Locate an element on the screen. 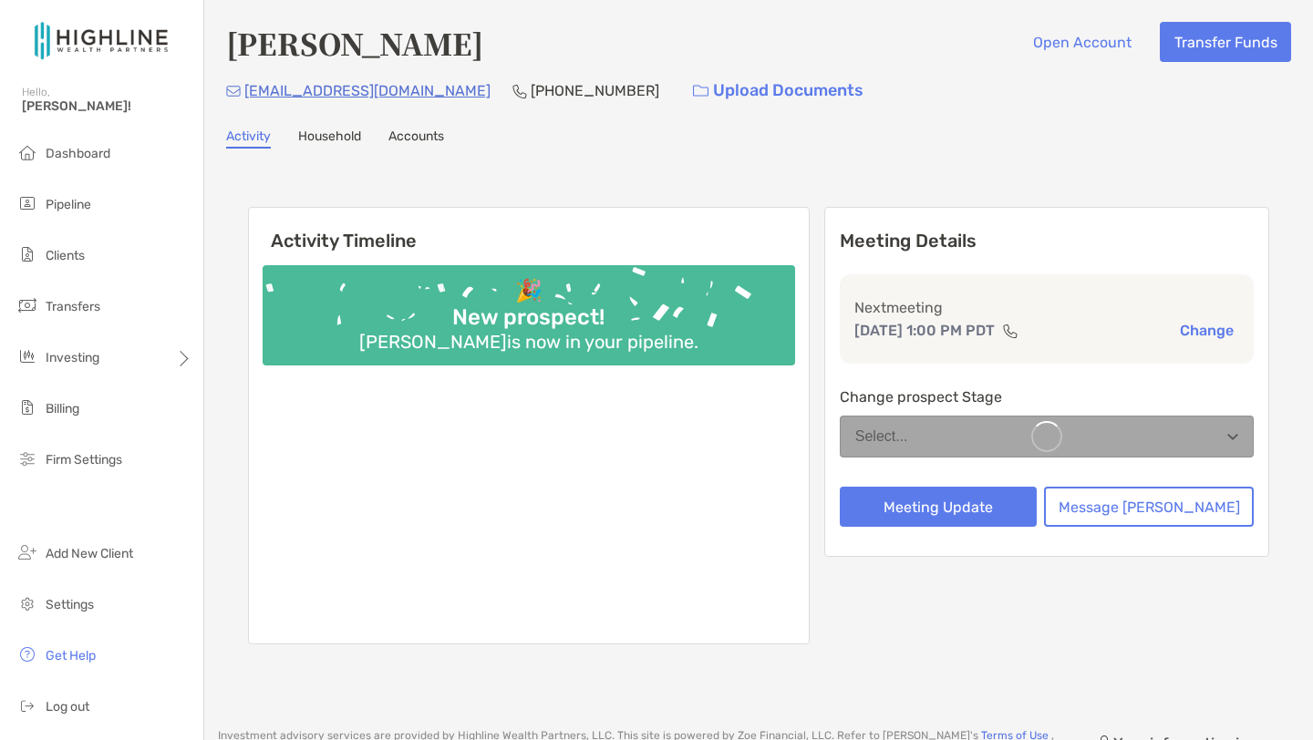  p: Change prospect Stage is located at coordinates (1047, 397).